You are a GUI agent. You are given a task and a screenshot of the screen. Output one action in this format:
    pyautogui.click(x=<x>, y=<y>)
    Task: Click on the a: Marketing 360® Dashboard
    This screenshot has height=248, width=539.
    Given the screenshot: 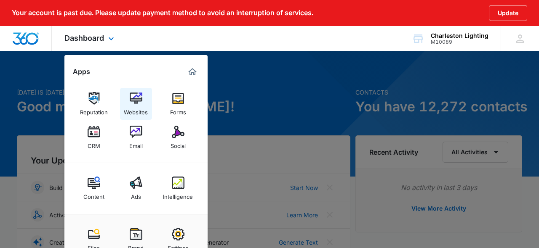 What is the action you would take?
    pyautogui.click(x=192, y=72)
    